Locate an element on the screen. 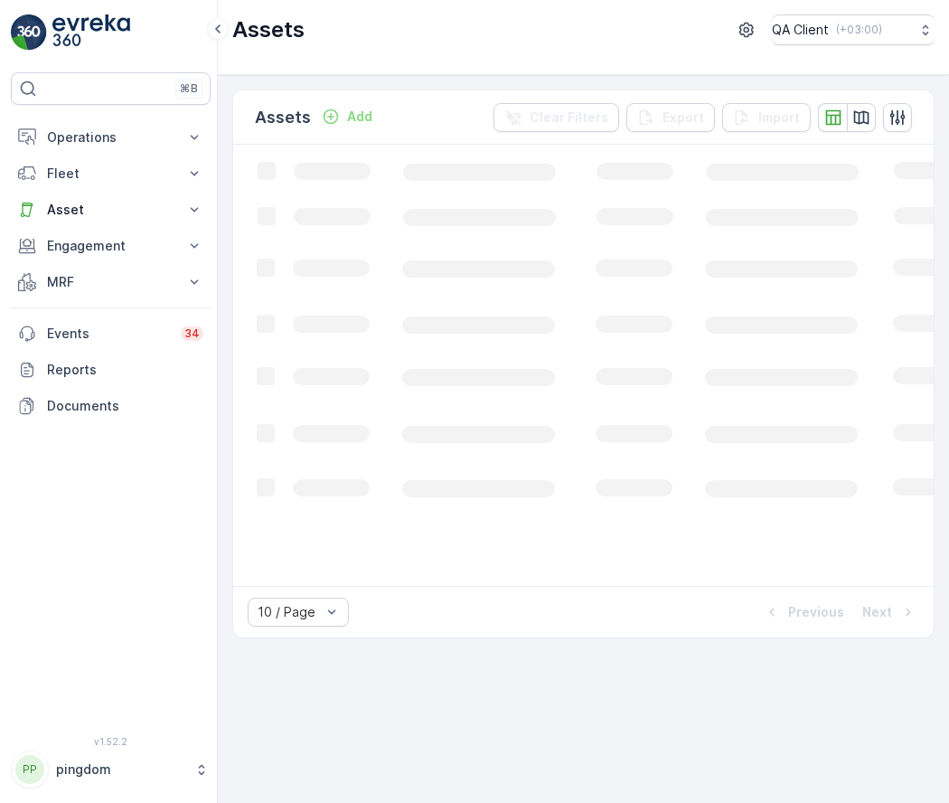  button: Next is located at coordinates (889, 612).